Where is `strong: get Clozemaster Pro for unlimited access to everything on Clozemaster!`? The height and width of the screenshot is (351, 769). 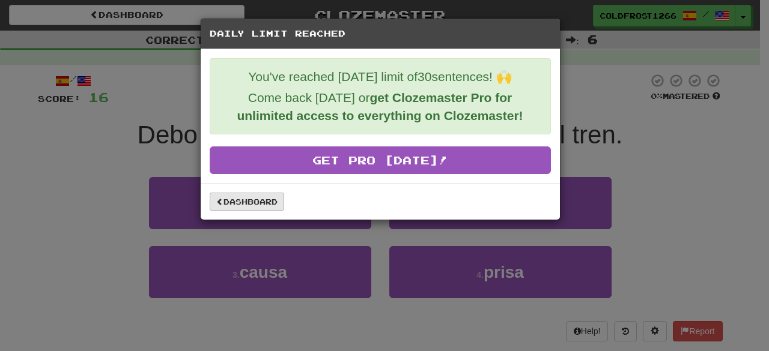 strong: get Clozemaster Pro for unlimited access to everything on Clozemaster! is located at coordinates (380, 106).